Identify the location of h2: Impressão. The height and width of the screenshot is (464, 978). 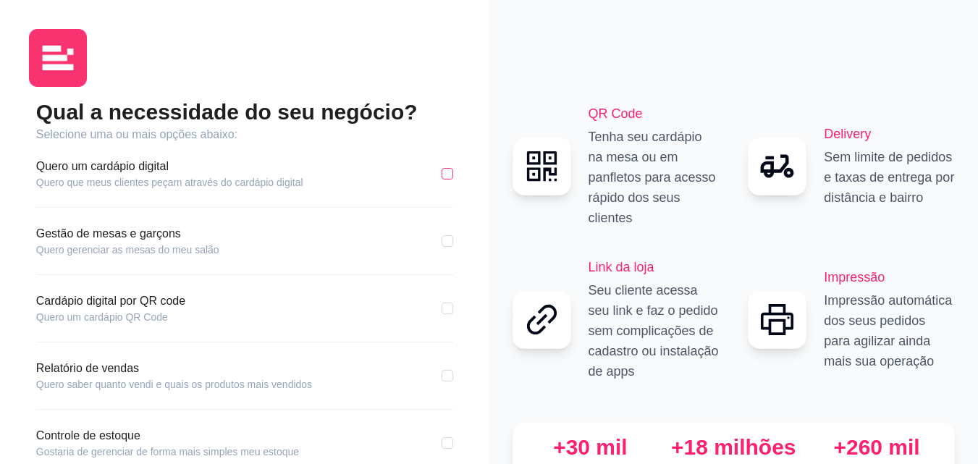
(889, 277).